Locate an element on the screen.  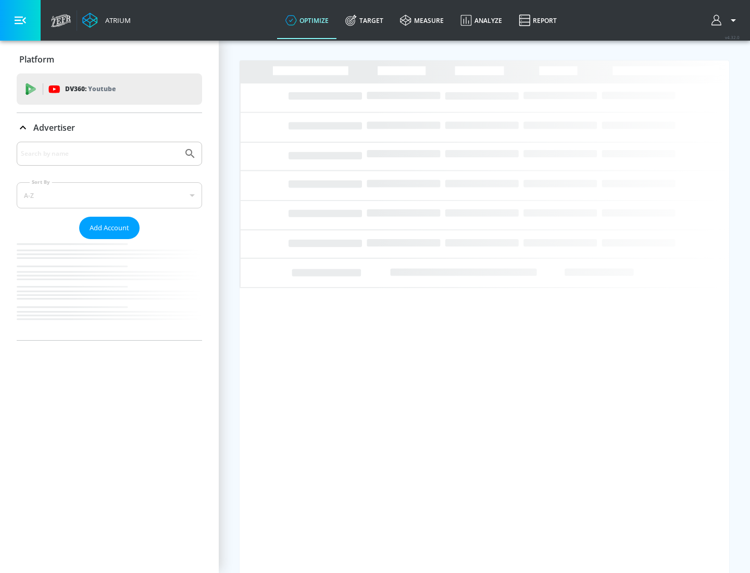
a: Atrium is located at coordinates (106, 20).